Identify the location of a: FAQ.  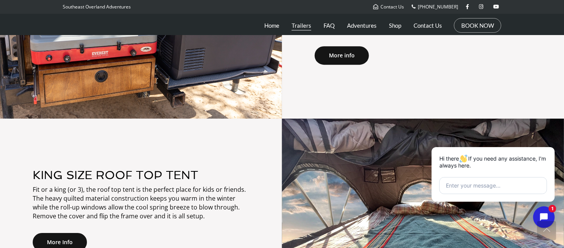
(329, 25).